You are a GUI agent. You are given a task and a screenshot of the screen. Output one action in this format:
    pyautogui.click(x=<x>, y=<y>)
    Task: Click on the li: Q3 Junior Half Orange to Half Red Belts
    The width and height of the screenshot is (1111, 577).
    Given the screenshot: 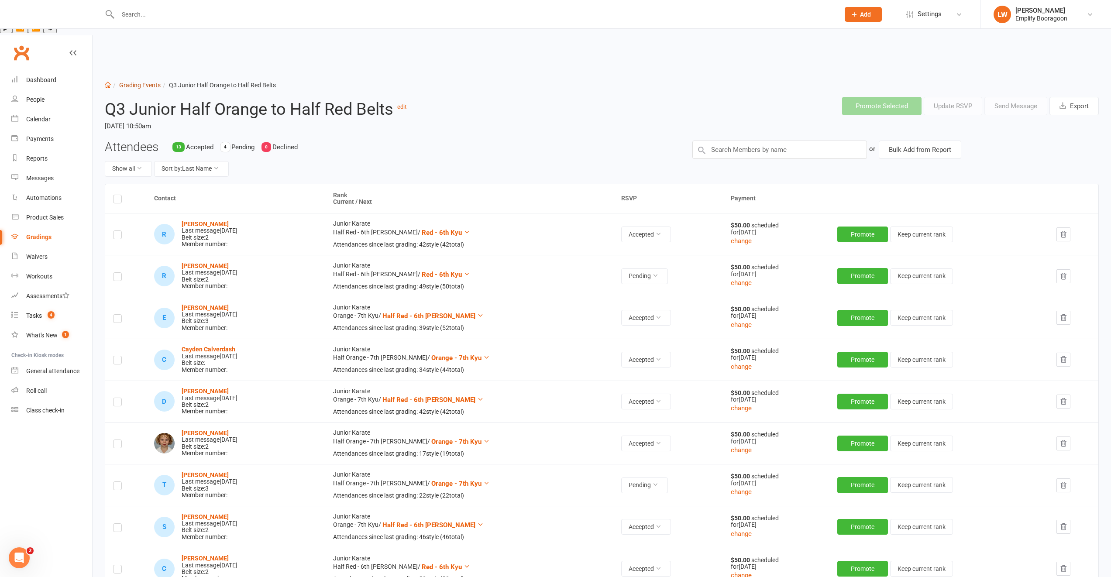 What is the action you would take?
    pyautogui.click(x=218, y=85)
    